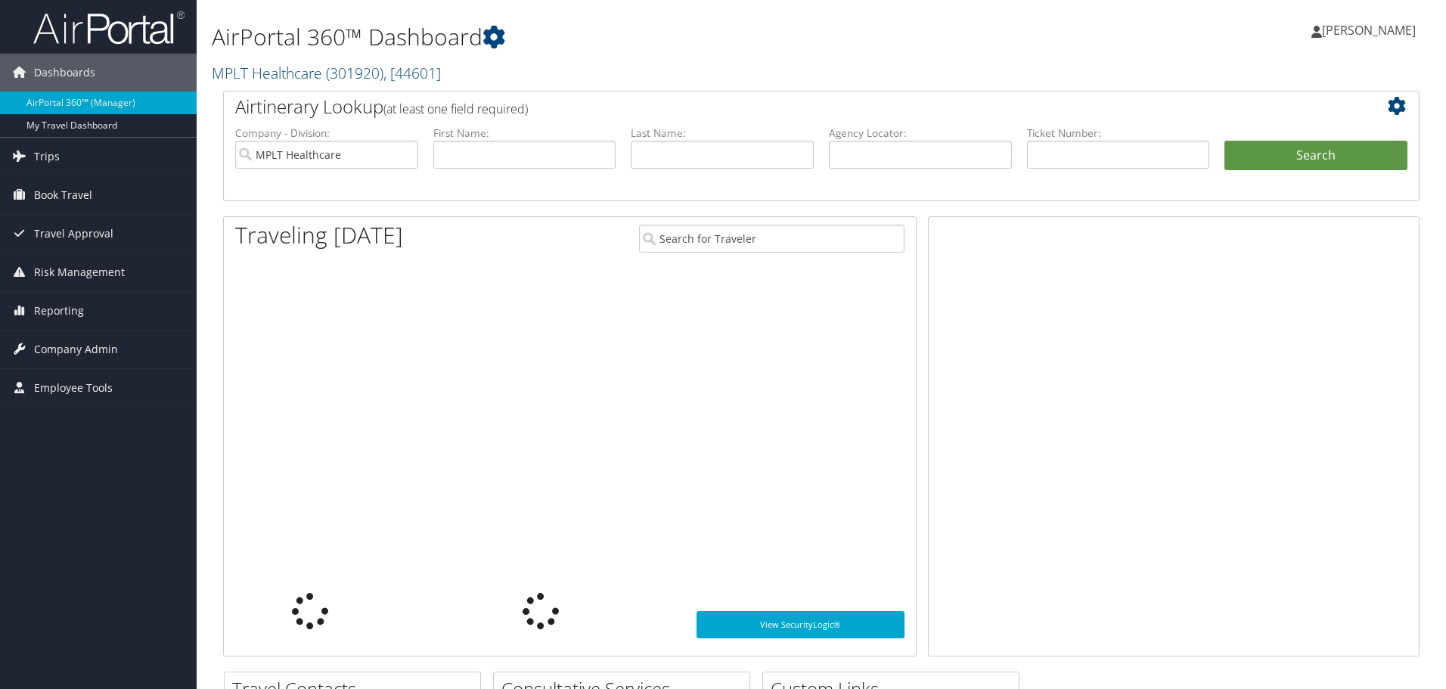 This screenshot has height=689, width=1446. I want to click on label: Company - Division:, so click(327, 133).